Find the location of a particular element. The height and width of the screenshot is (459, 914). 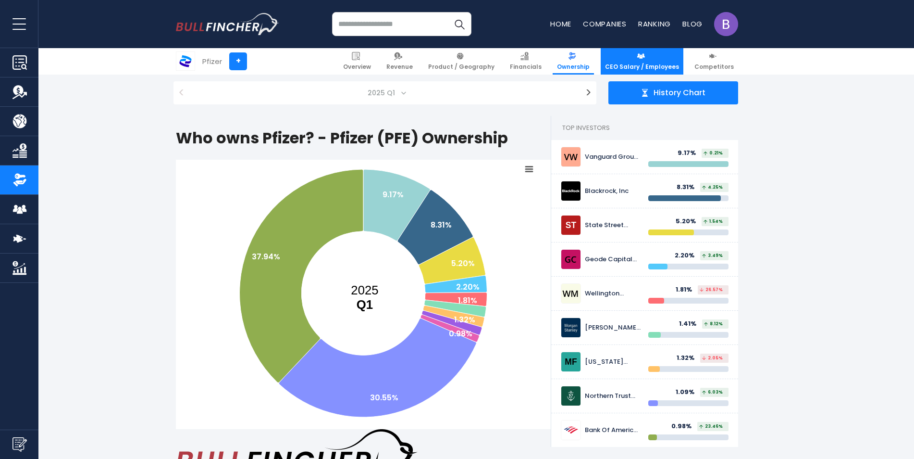

div: 1.41% is located at coordinates (691, 323).